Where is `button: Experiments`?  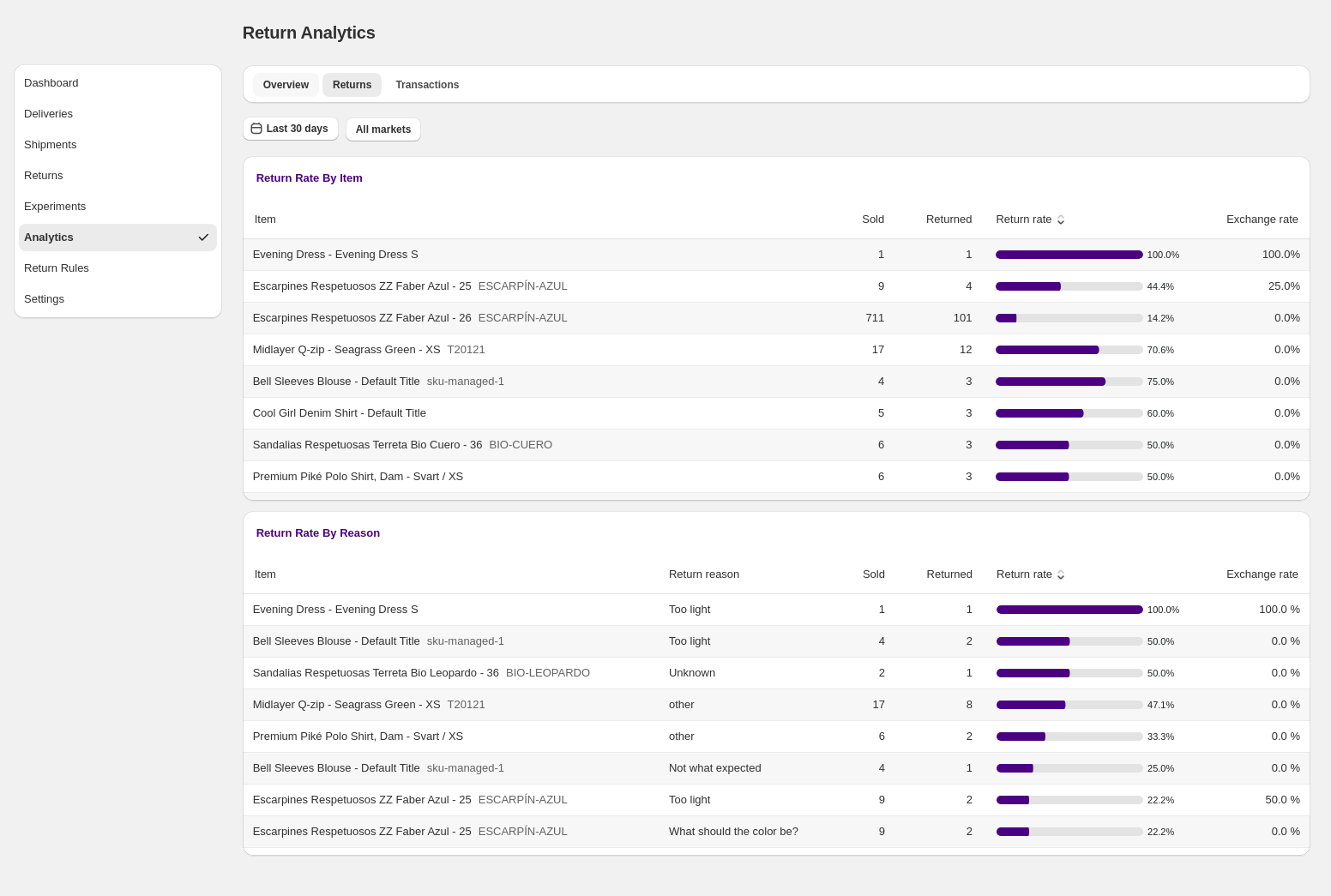
button: Experiments is located at coordinates (117, 207).